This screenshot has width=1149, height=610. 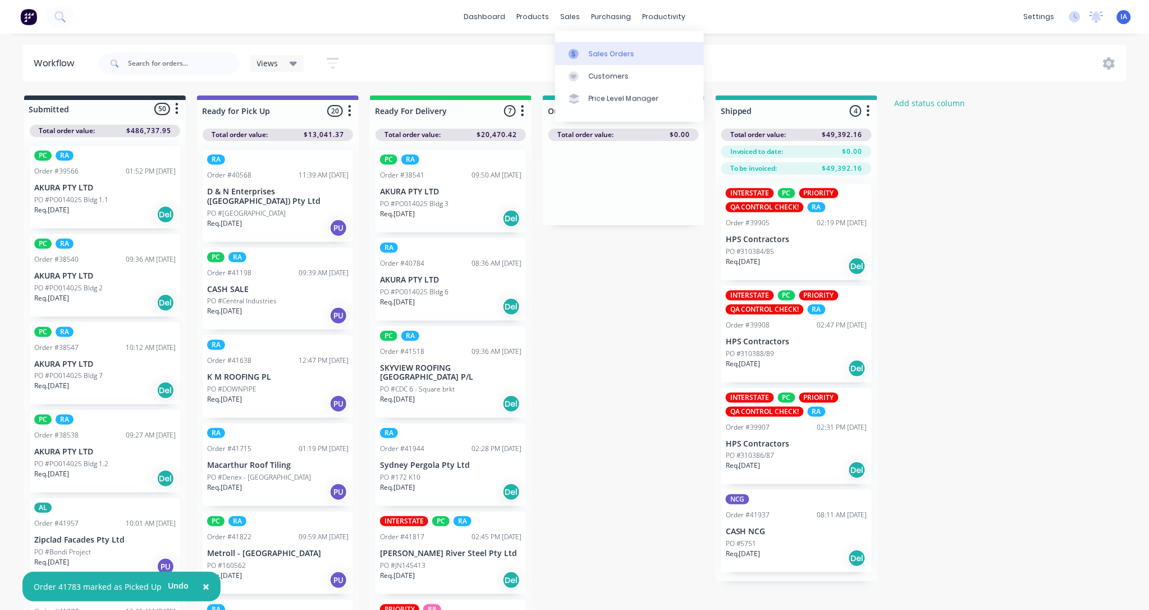 What do you see at coordinates (497, 135) in the screenshot?
I see `span: $20,470.42` at bounding box center [497, 135].